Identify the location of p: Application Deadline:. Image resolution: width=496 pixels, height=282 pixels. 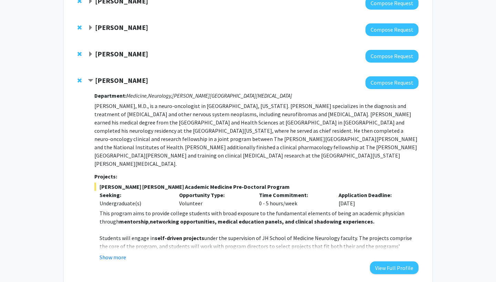
(373, 195).